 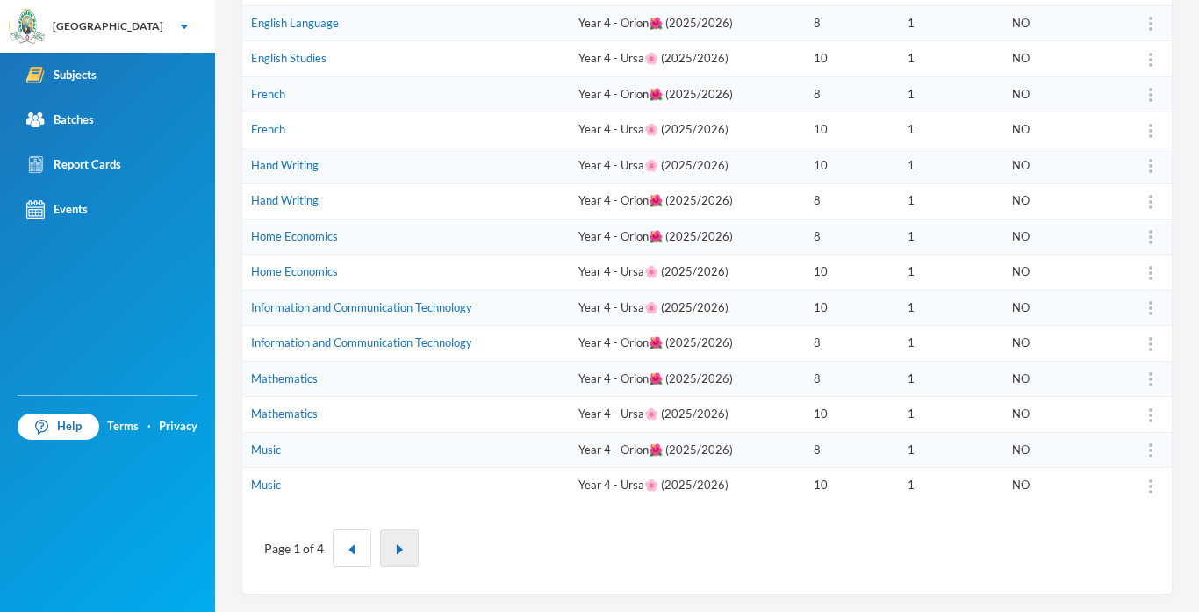 I want to click on a: Help, so click(x=58, y=427).